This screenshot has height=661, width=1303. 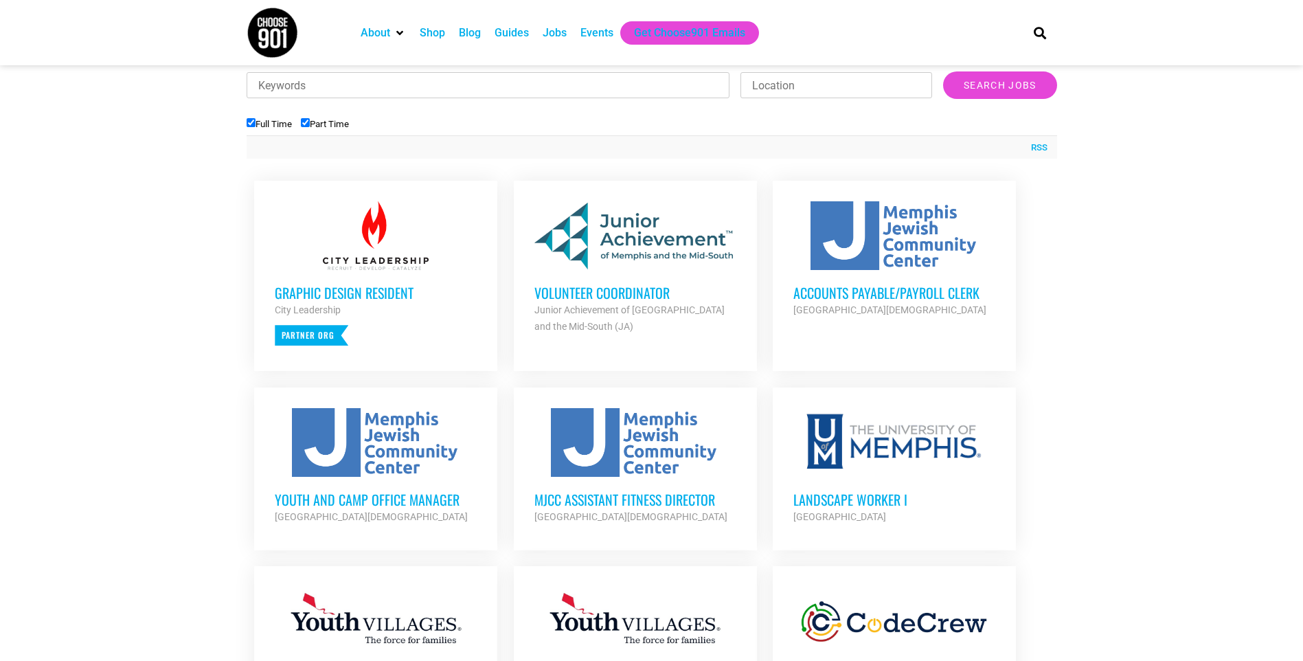 What do you see at coordinates (376, 499) in the screenshot?
I see `h3: Youth and Camp Office Manager` at bounding box center [376, 499].